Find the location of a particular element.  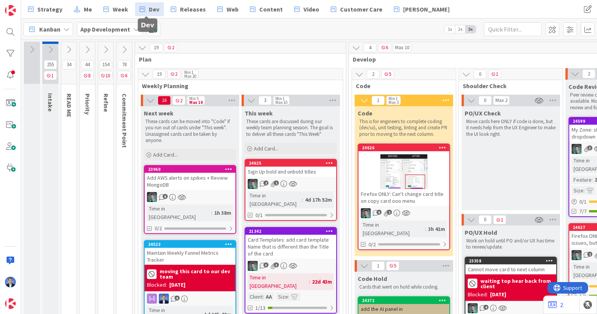

div: Max 20 is located at coordinates (190, 76).